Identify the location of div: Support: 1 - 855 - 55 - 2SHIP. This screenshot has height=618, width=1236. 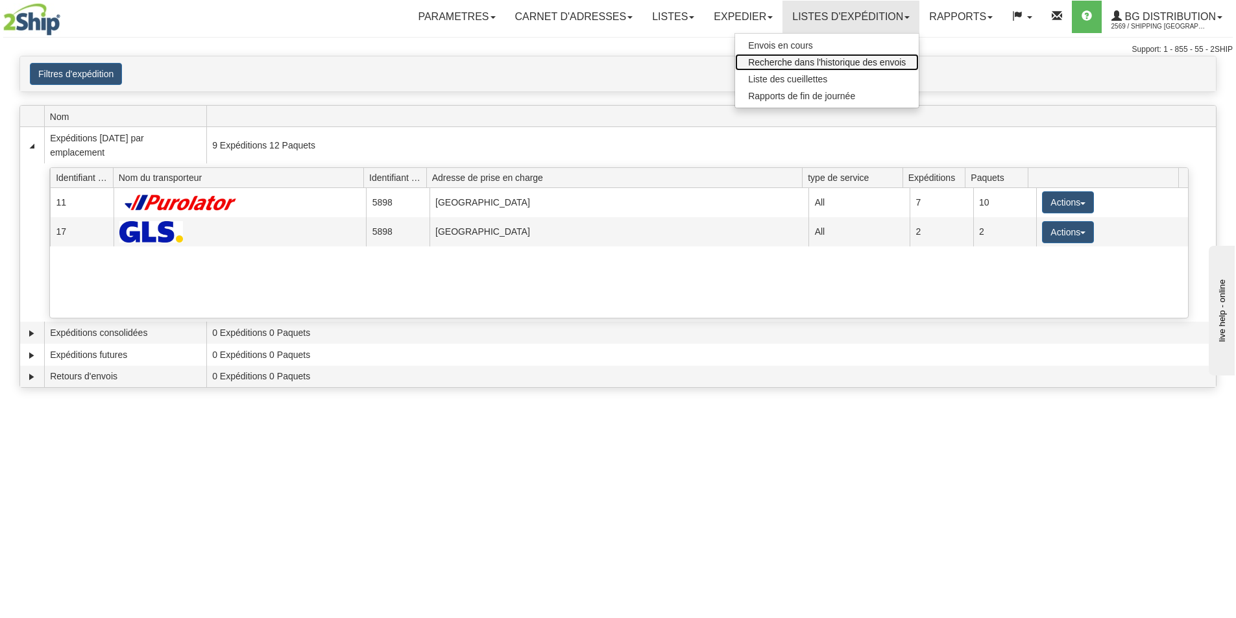
(618, 49).